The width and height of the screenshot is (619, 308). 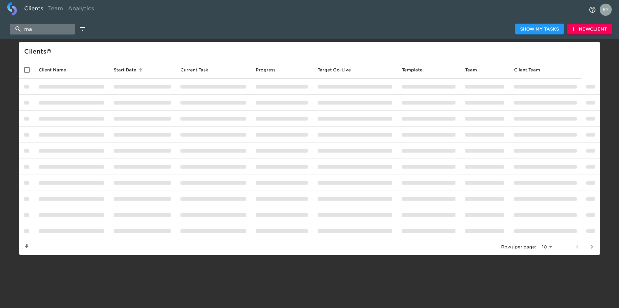 What do you see at coordinates (198, 70) in the screenshot?
I see `span: Current Task` at bounding box center [198, 70].